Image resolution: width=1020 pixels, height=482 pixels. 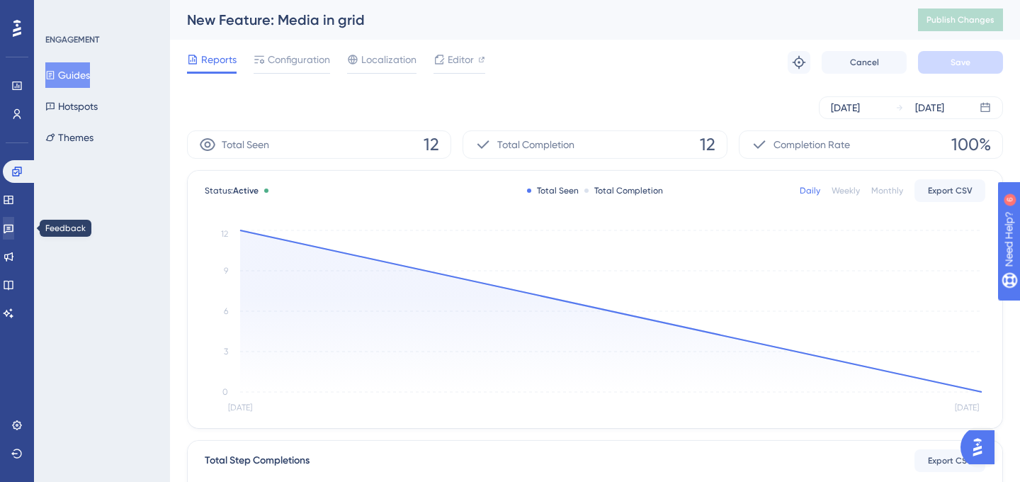 What do you see at coordinates (624, 191) in the screenshot?
I see `div: Total Completion` at bounding box center [624, 191].